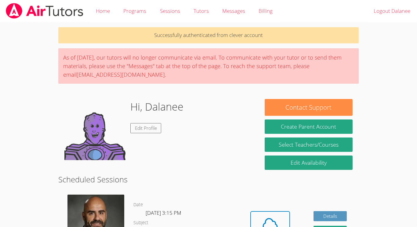  What do you see at coordinates (233, 11) in the screenshot?
I see `span: Messages` at bounding box center [233, 11].